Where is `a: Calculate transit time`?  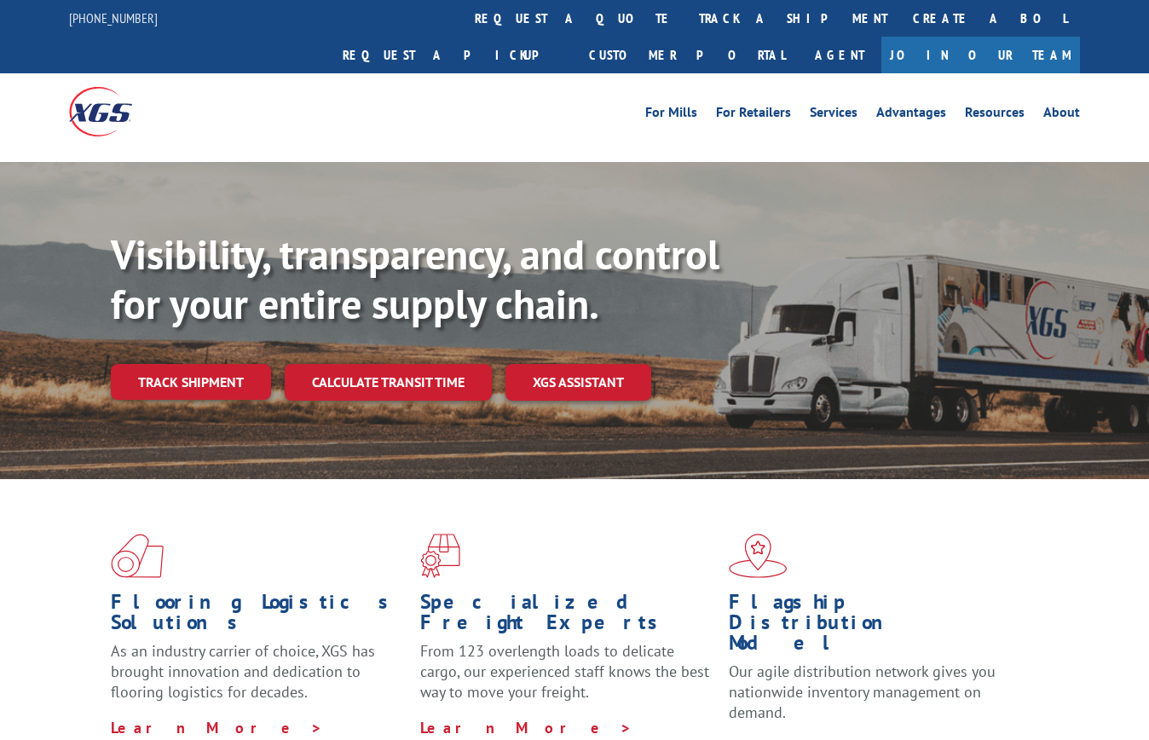 a: Calculate transit time is located at coordinates (388, 382).